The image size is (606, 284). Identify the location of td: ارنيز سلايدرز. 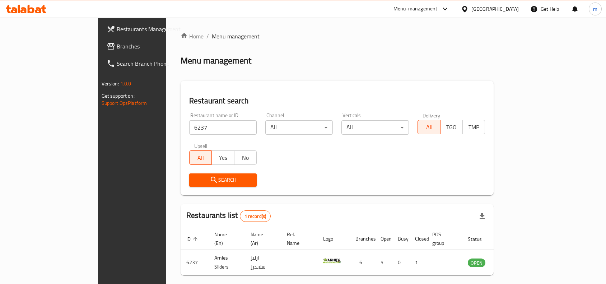
(263, 263).